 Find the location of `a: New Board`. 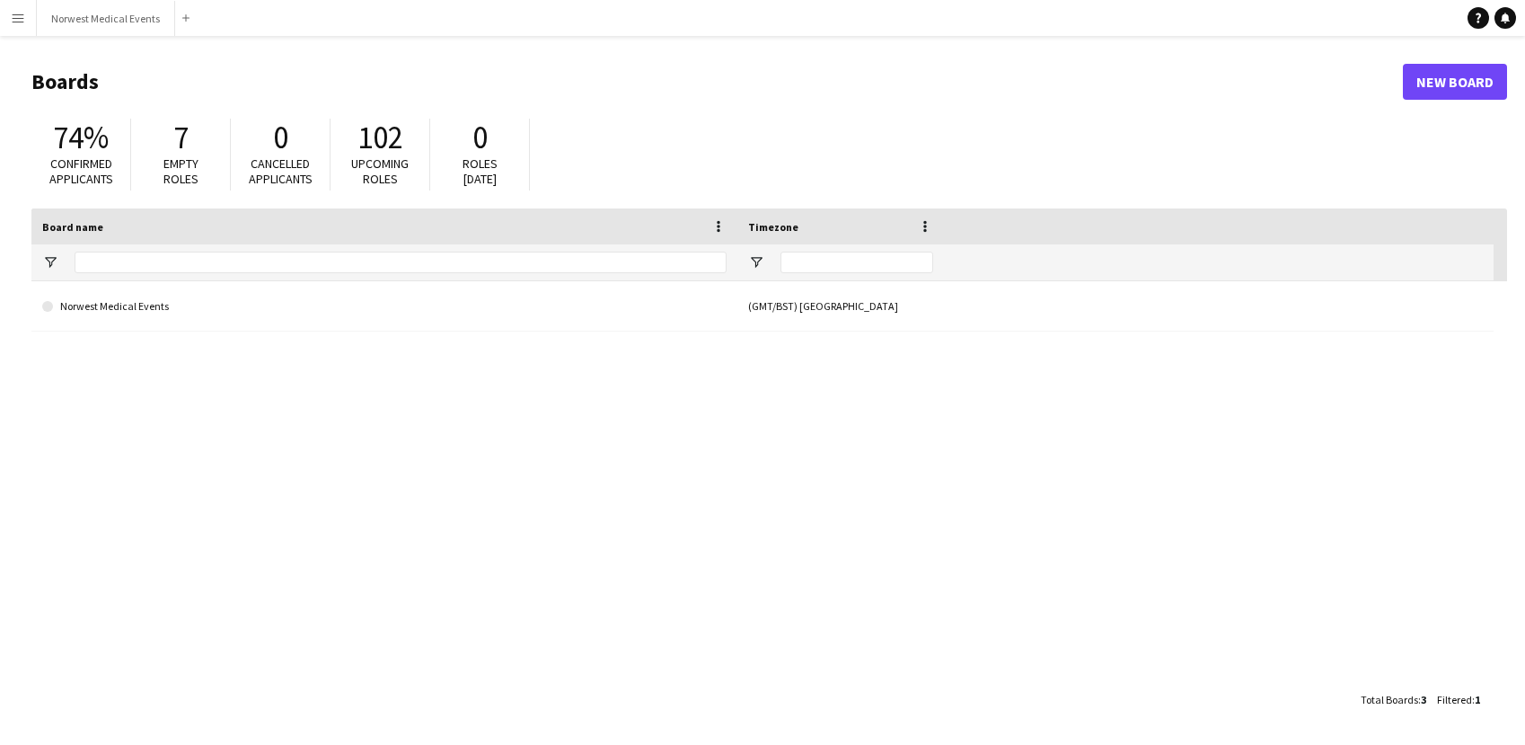

a: New Board is located at coordinates (1455, 82).